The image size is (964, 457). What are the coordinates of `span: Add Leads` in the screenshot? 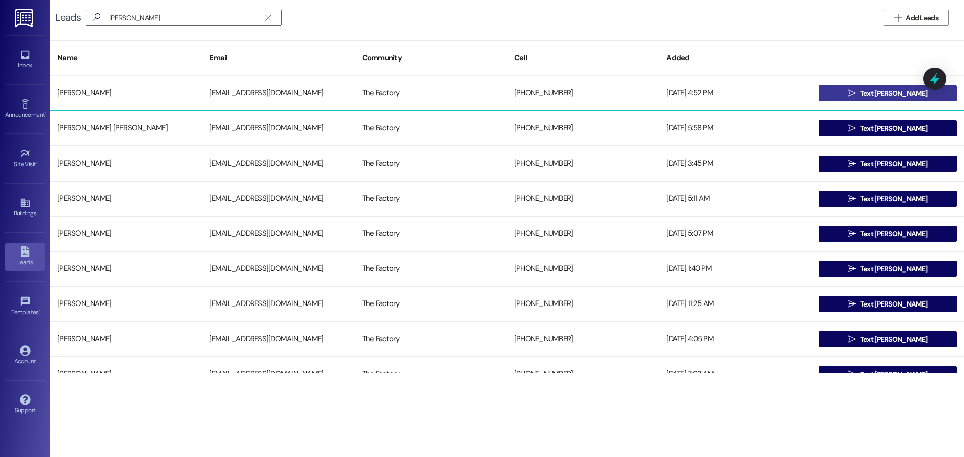 It's located at (922, 18).